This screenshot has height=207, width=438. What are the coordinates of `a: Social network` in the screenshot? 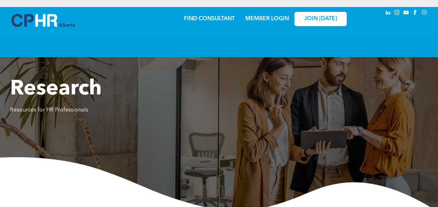 It's located at (425, 13).